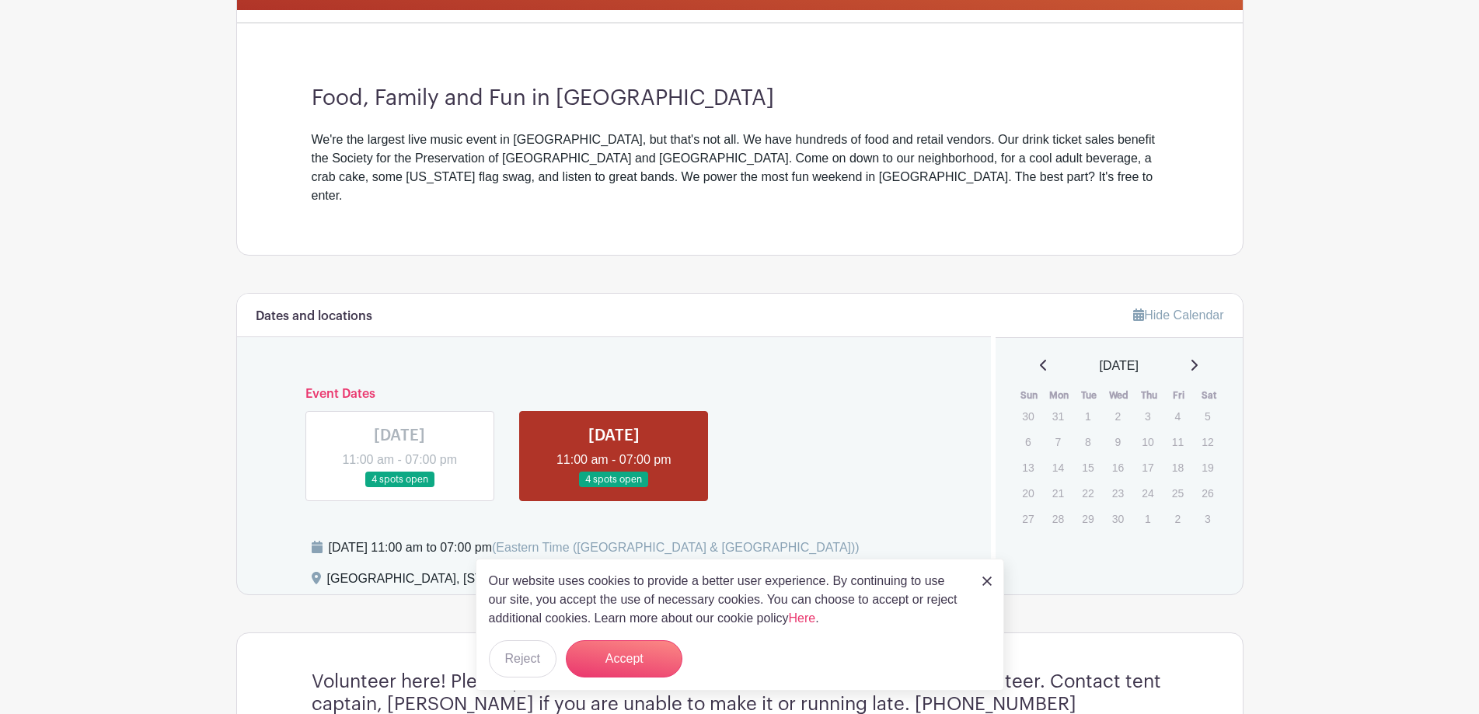 The height and width of the screenshot is (714, 1479). Describe the element at coordinates (1029, 396) in the screenshot. I see `th: Sun` at that location.